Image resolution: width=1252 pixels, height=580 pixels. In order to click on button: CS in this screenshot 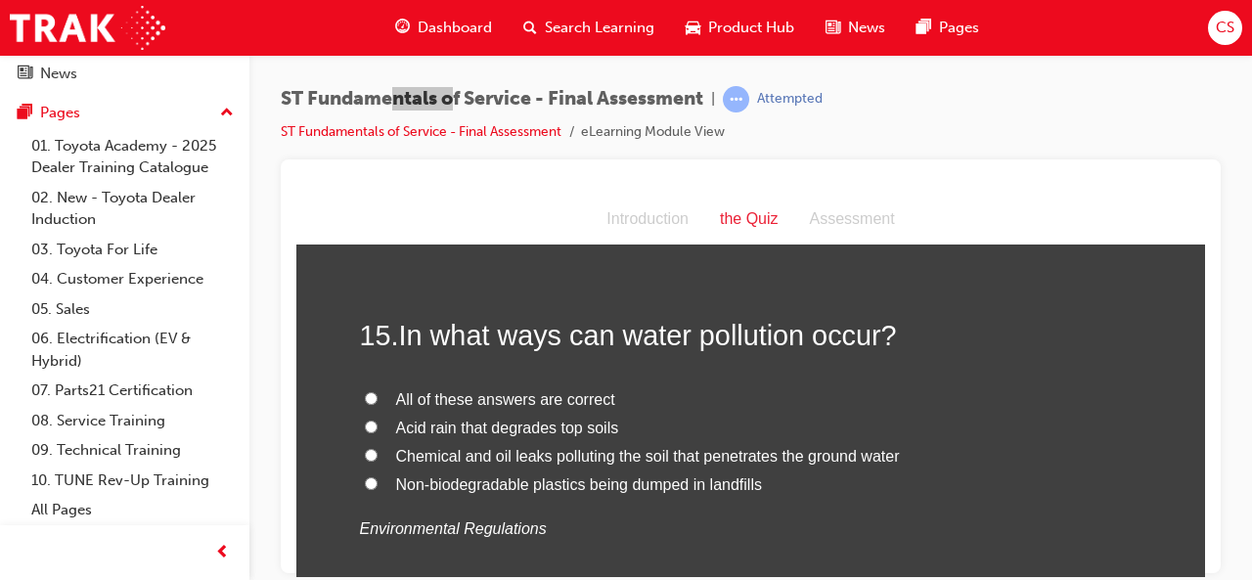, I will do `click(1225, 27)`.